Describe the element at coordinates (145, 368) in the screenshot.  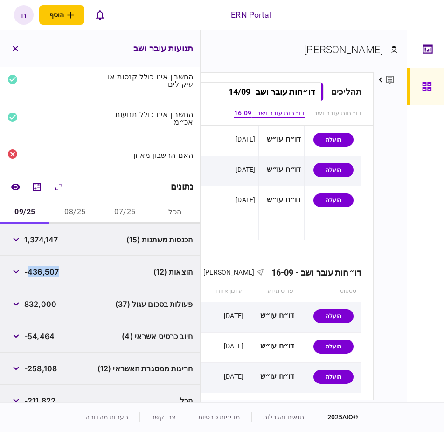
I see `span: חריגות ממסגרת האשראי (12)` at that location.